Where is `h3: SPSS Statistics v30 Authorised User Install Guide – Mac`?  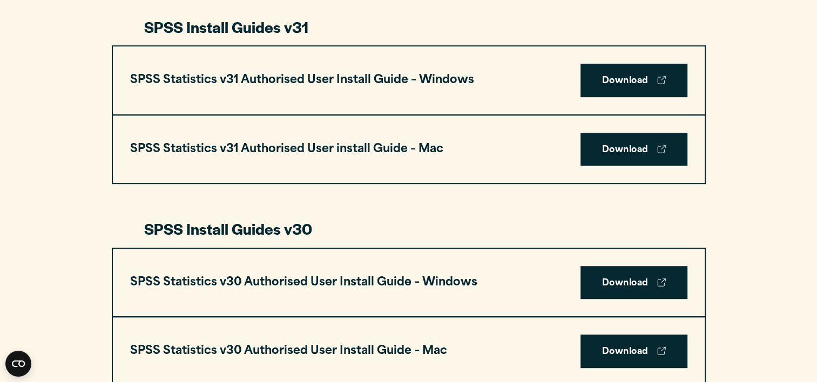
h3: SPSS Statistics v30 Authorised User Install Guide – Mac is located at coordinates (288, 351).